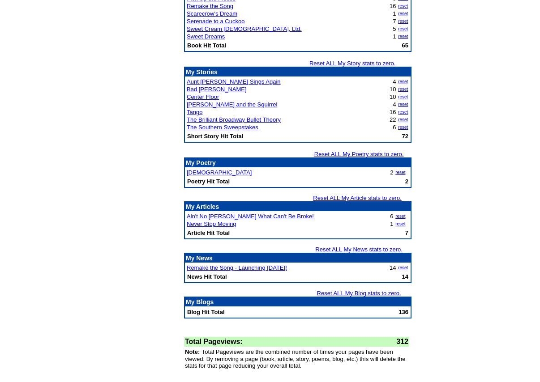 This screenshot has width=540, height=382. Describe the element at coordinates (192, 352) in the screenshot. I see `font: Note:` at that location.